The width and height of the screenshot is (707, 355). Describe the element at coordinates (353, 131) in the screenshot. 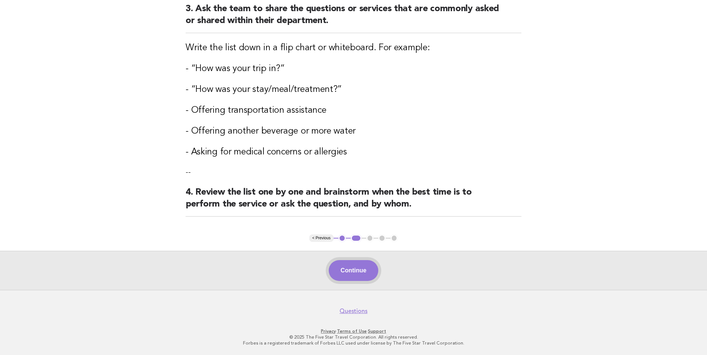

I see `h3: - Offering another beverage or more water` at that location.